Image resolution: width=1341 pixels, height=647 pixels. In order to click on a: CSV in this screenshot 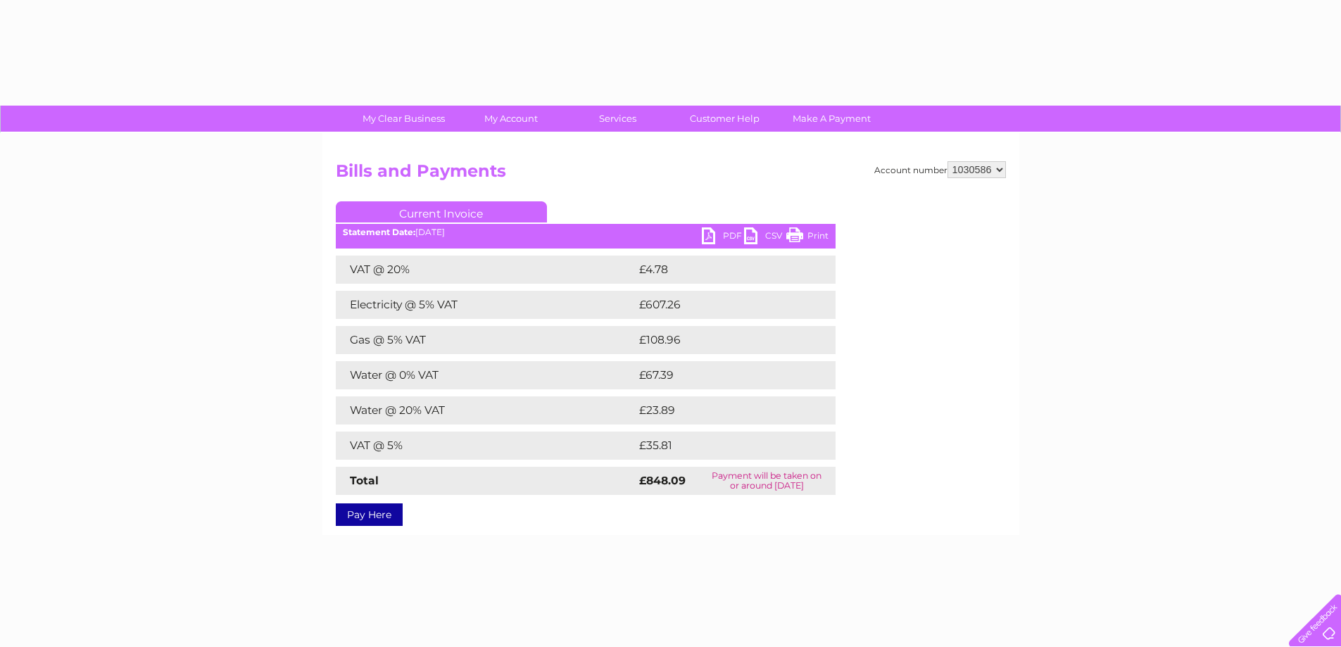, I will do `click(765, 237)`.